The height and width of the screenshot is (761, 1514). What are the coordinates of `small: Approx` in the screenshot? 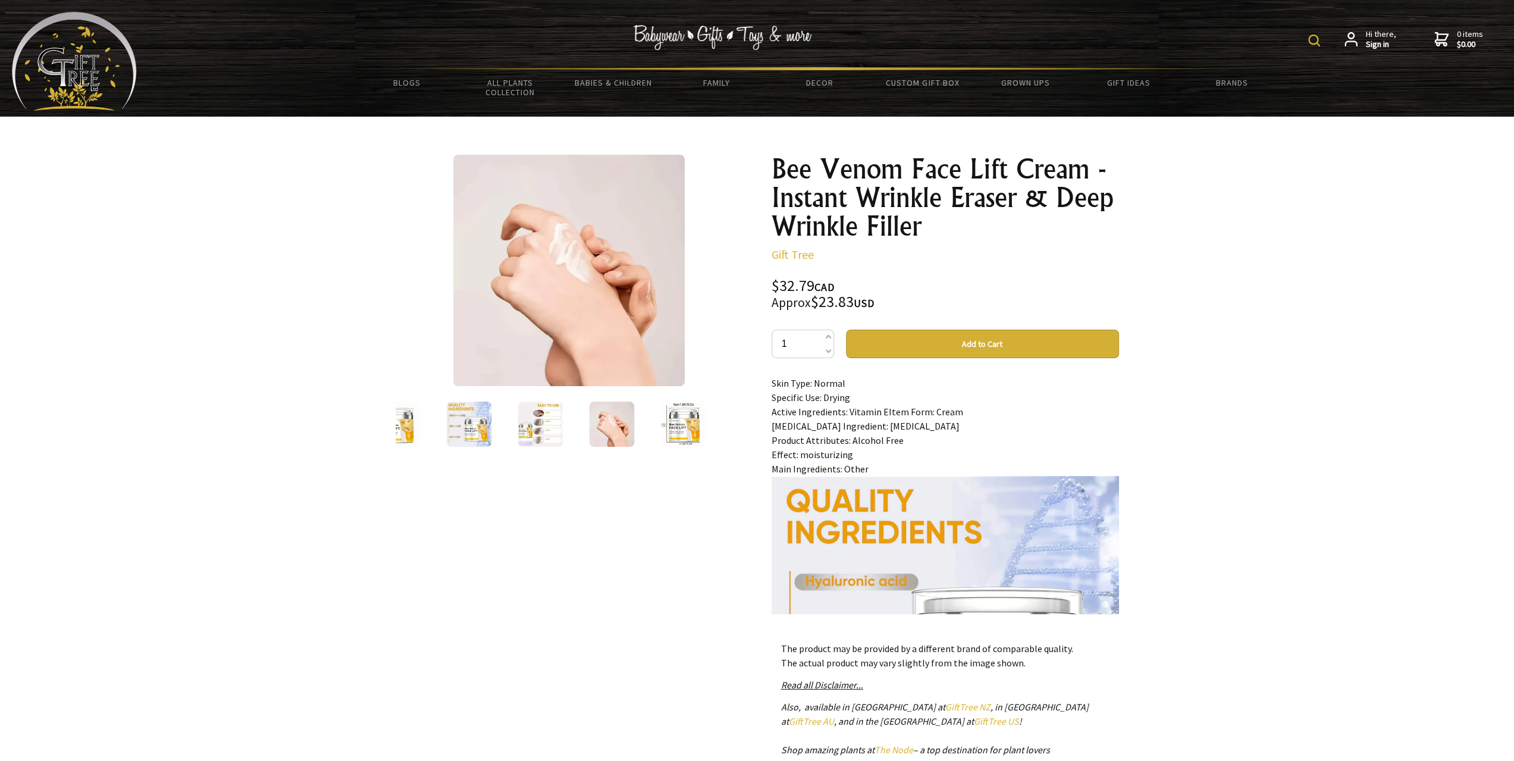 It's located at (791, 302).